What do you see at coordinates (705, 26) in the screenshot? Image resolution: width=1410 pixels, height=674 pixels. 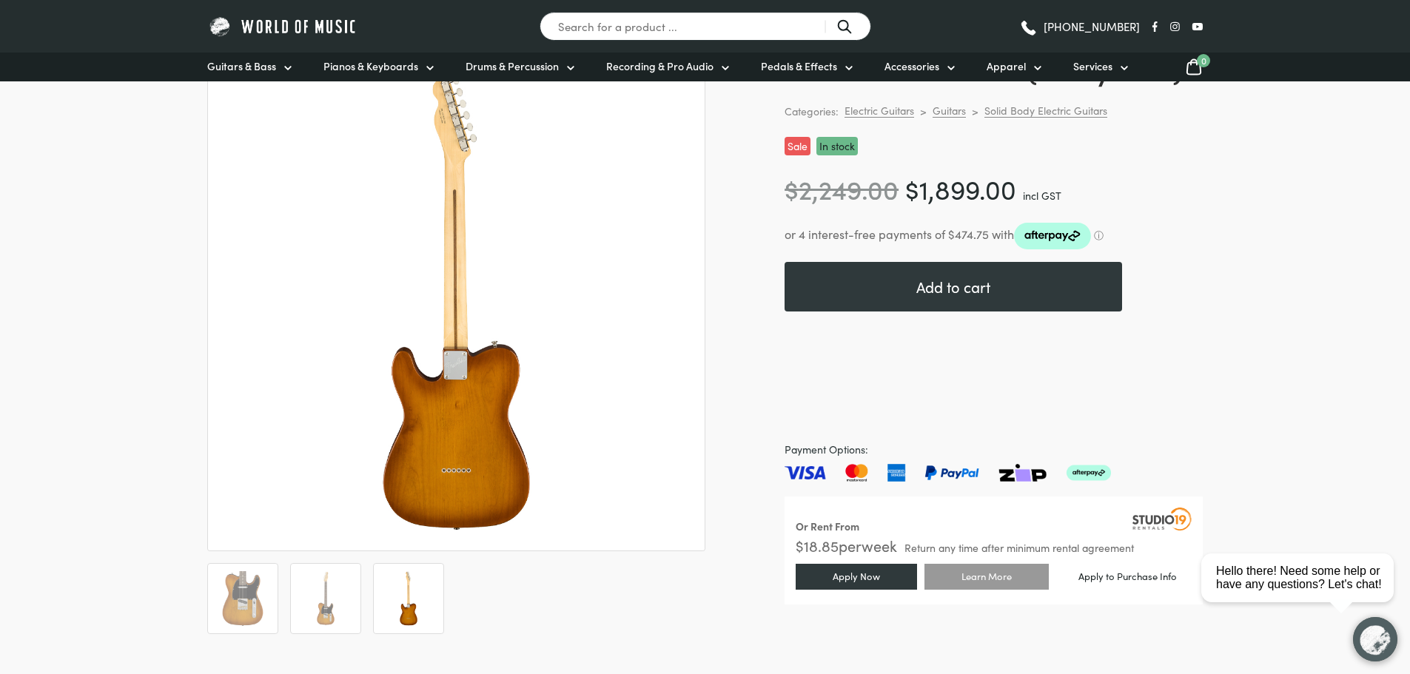 I see `input: Search for a product ...` at bounding box center [705, 26].